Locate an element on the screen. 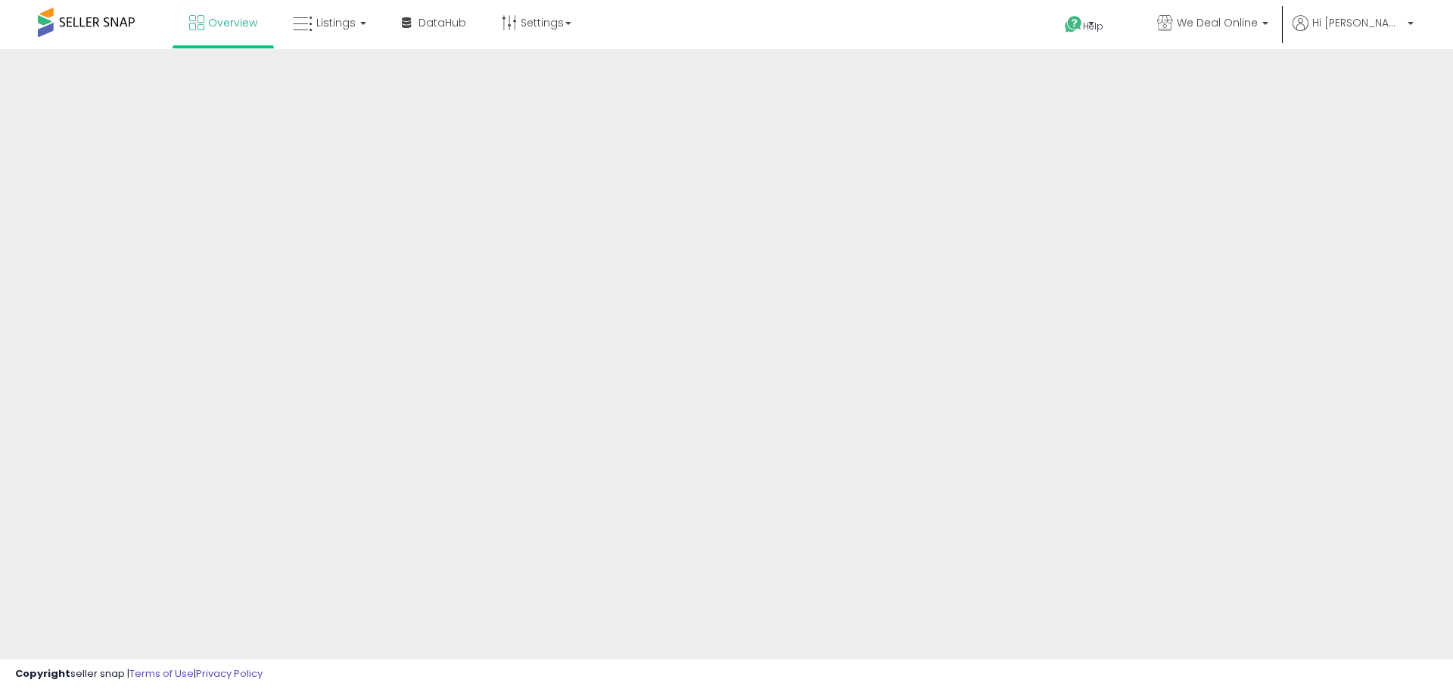 This screenshot has width=1453, height=689. span: Overview is located at coordinates (232, 23).